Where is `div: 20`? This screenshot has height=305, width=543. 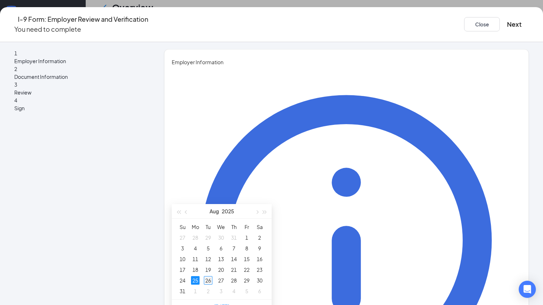
div: 20 is located at coordinates (221, 270).